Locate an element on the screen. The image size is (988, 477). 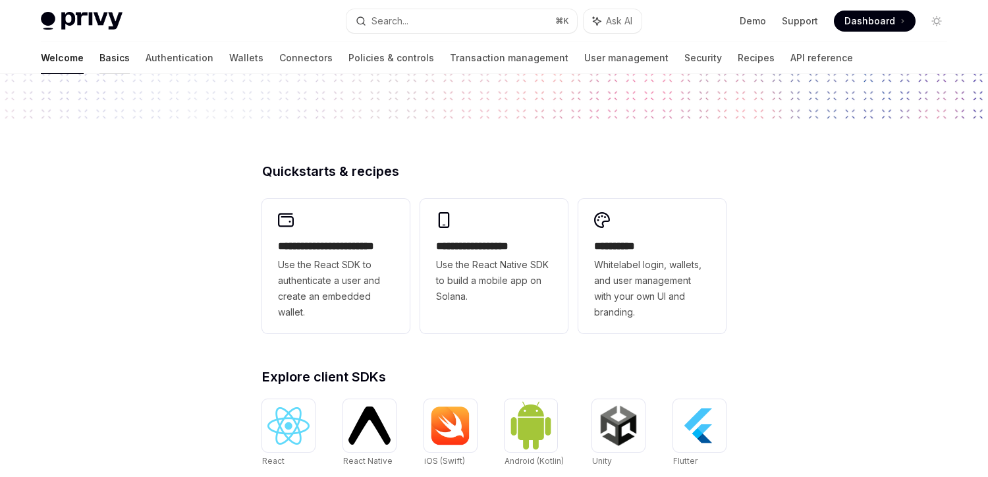
a: Connectors is located at coordinates (306, 58).